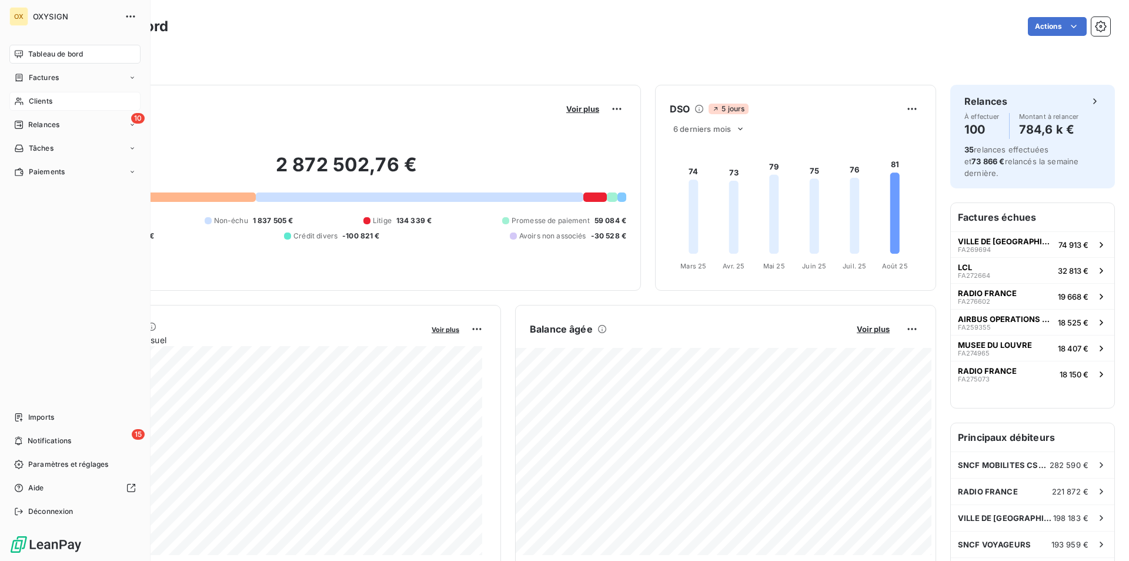 The height and width of the screenshot is (561, 1129). Describe the element at coordinates (1058, 26) in the screenshot. I see `button: Actions` at that location.